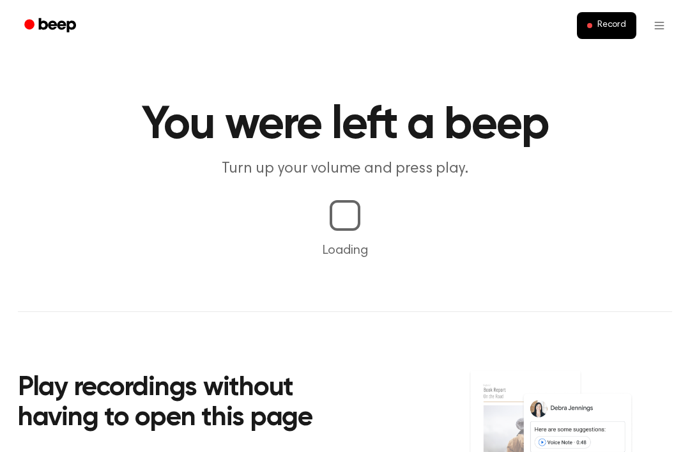 The height and width of the screenshot is (452, 690). What do you see at coordinates (606, 26) in the screenshot?
I see `button: Record` at bounding box center [606, 26].